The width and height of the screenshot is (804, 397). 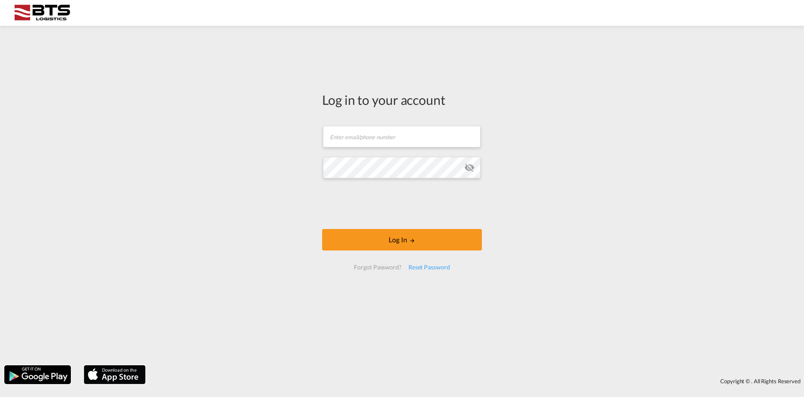 What do you see at coordinates (402, 240) in the screenshot?
I see `button: LOGIN` at bounding box center [402, 240].